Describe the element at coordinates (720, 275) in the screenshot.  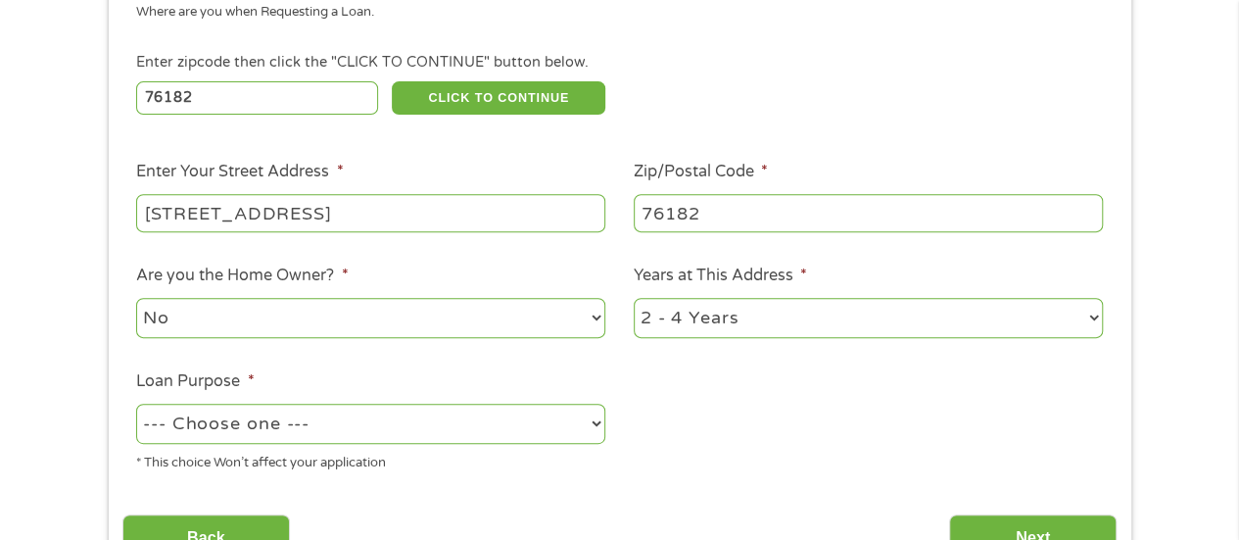
I see `label: Years at This Address` at that location.